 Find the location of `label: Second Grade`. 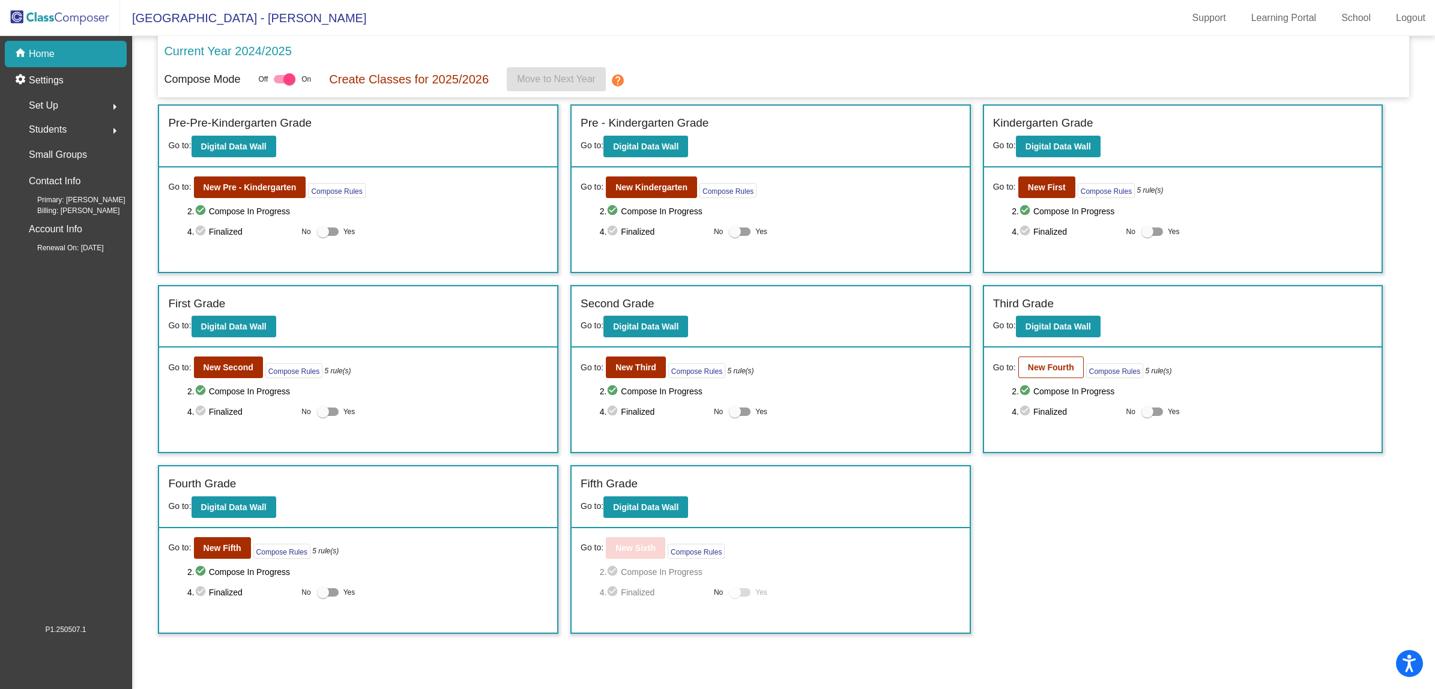

label: Second Grade is located at coordinates (617, 304).